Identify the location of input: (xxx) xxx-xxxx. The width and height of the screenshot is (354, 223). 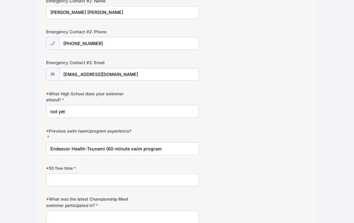
(129, 43).